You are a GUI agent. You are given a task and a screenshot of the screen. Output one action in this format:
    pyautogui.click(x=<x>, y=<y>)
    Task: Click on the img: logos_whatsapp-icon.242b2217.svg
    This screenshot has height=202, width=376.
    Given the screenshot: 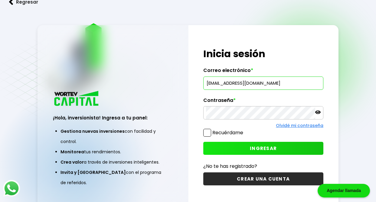 What is the action you would take?
    pyautogui.click(x=12, y=189)
    